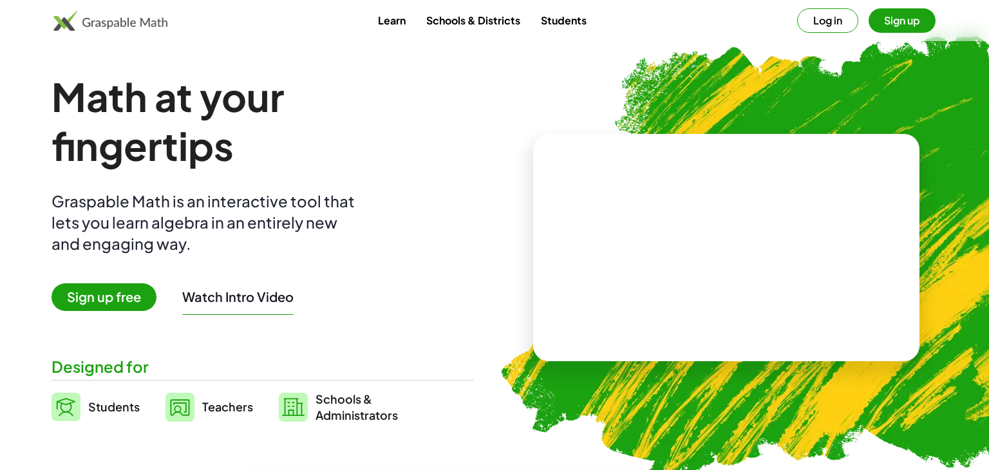 This screenshot has width=989, height=470. Describe the element at coordinates (104, 297) in the screenshot. I see `span: Sign up free` at that location.